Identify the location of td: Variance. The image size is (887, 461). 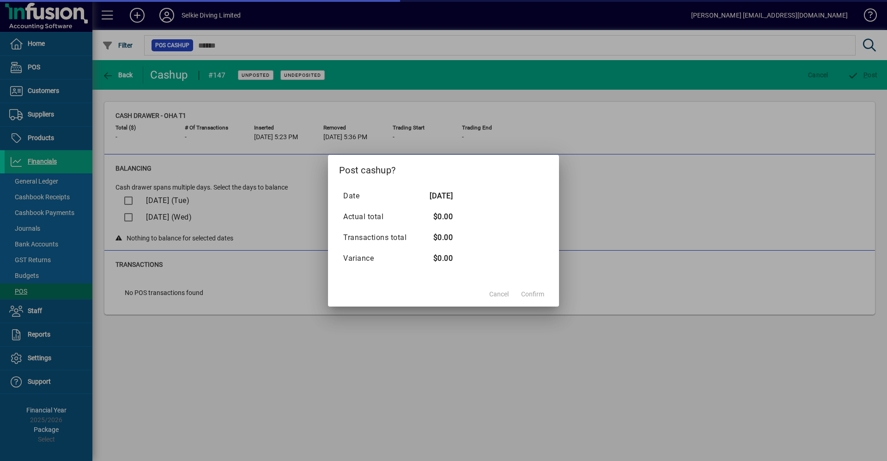
(379, 258).